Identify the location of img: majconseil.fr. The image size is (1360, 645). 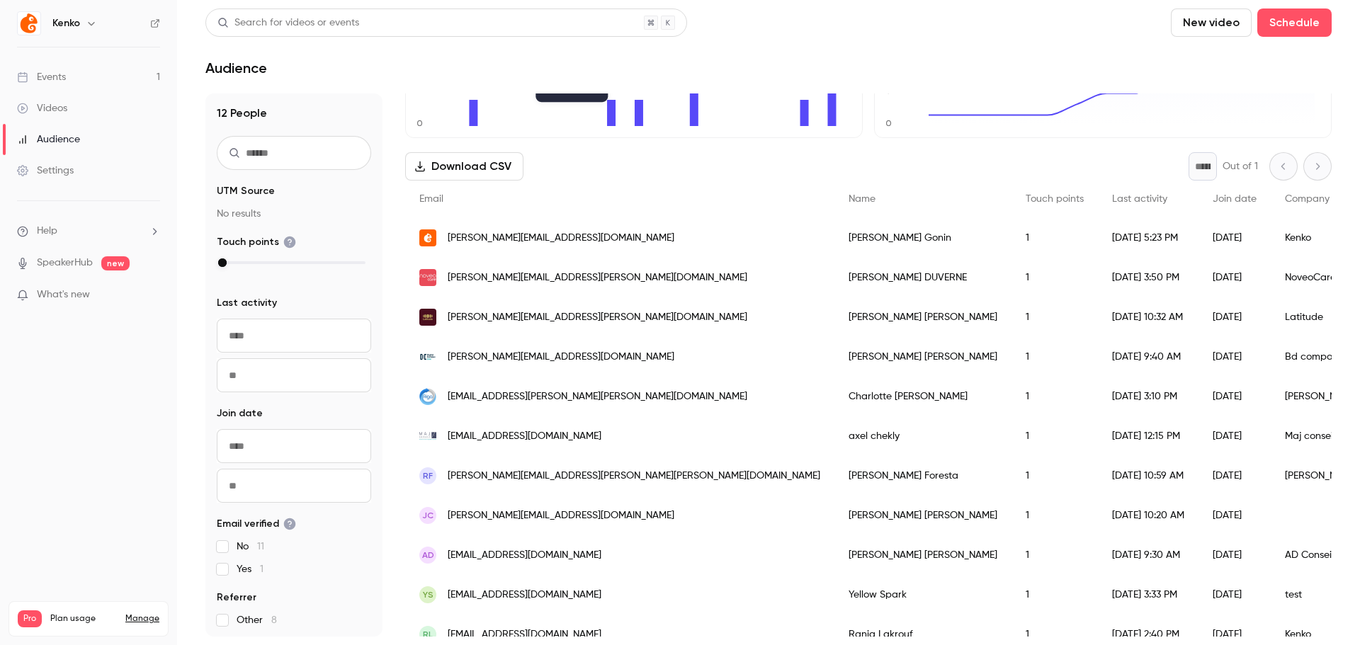
(428, 436).